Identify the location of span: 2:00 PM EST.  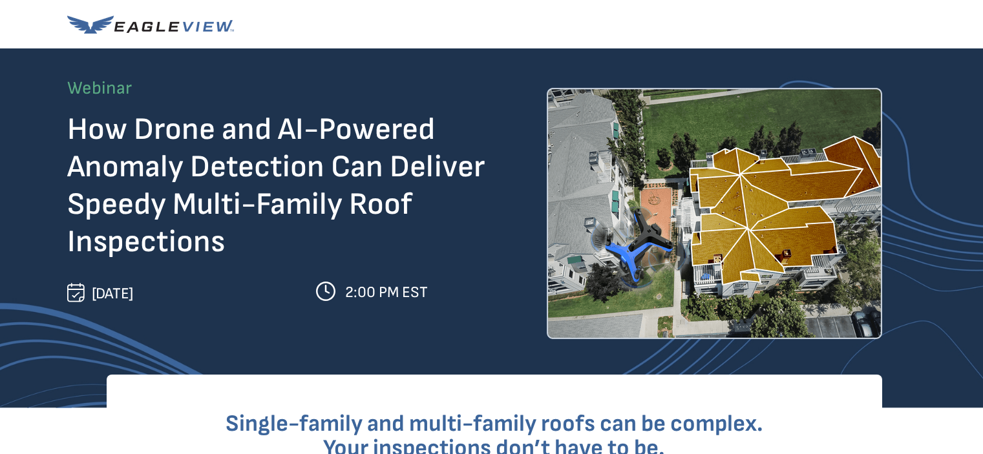
(387, 292).